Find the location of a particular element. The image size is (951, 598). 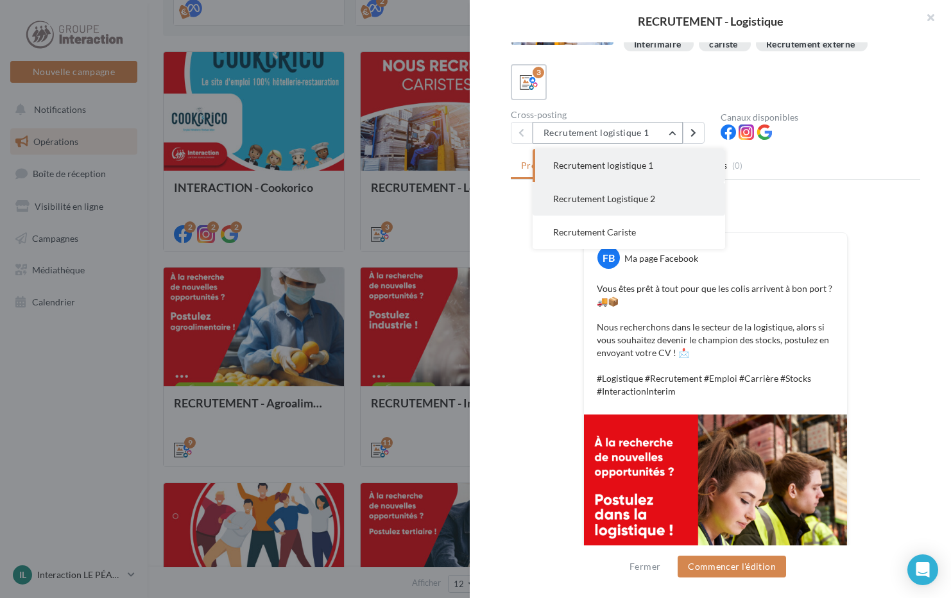

button: Recrutement Cariste is located at coordinates (629, 232).